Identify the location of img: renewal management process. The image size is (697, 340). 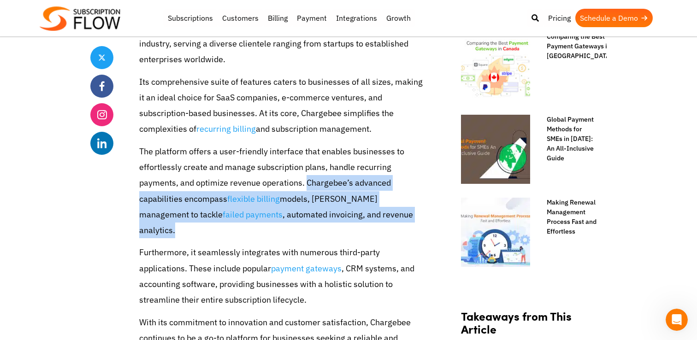
(496, 232).